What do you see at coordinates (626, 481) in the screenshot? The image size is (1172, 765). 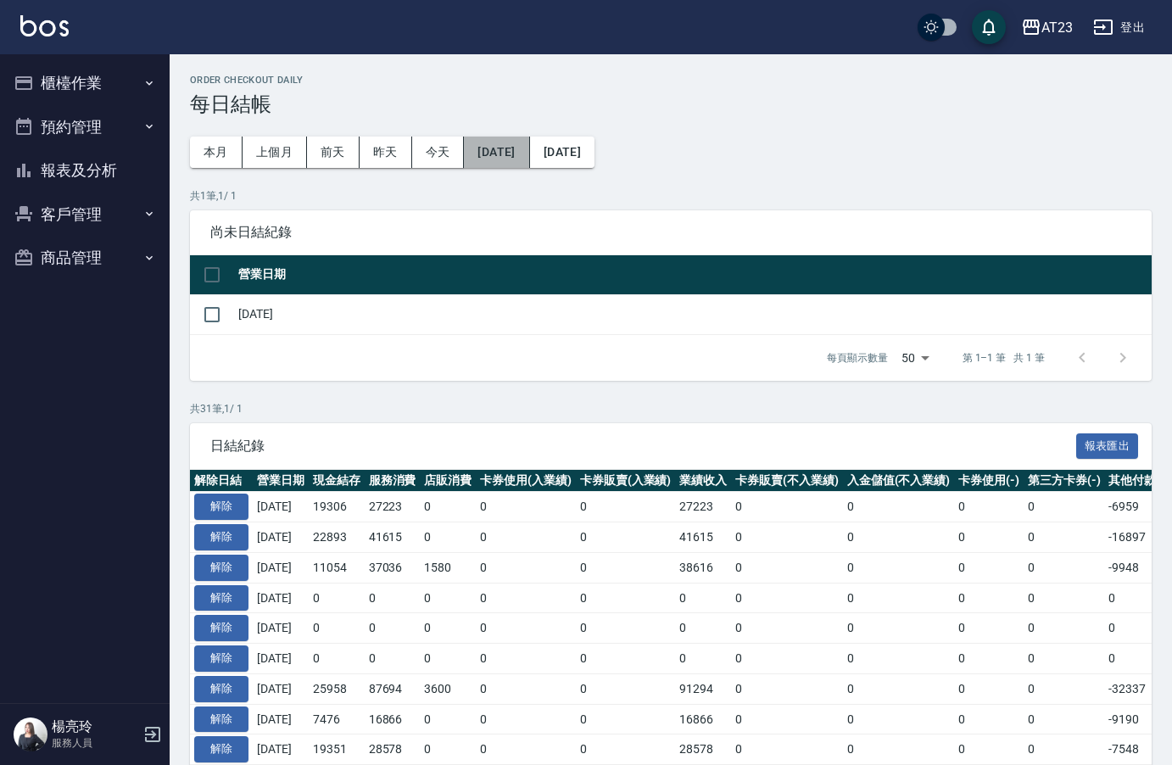 I see `th: 卡券販賣(入業績)` at bounding box center [626, 481].